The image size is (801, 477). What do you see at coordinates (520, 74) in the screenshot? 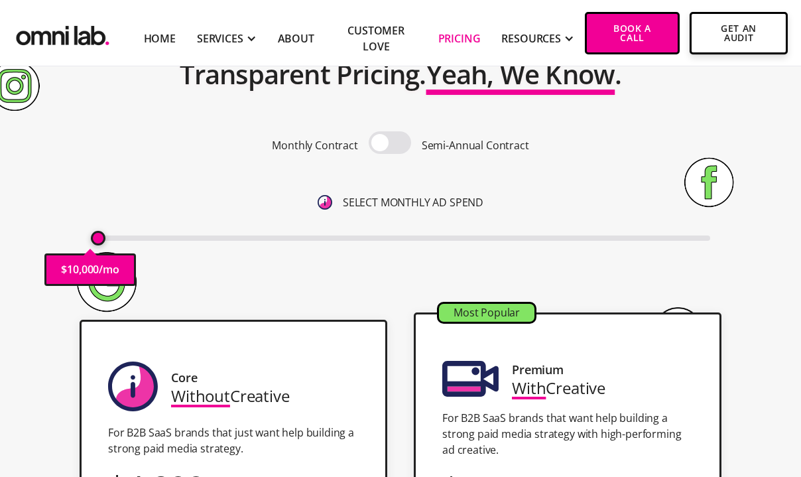
I see `span: Yeah, We Know` at bounding box center [520, 74].